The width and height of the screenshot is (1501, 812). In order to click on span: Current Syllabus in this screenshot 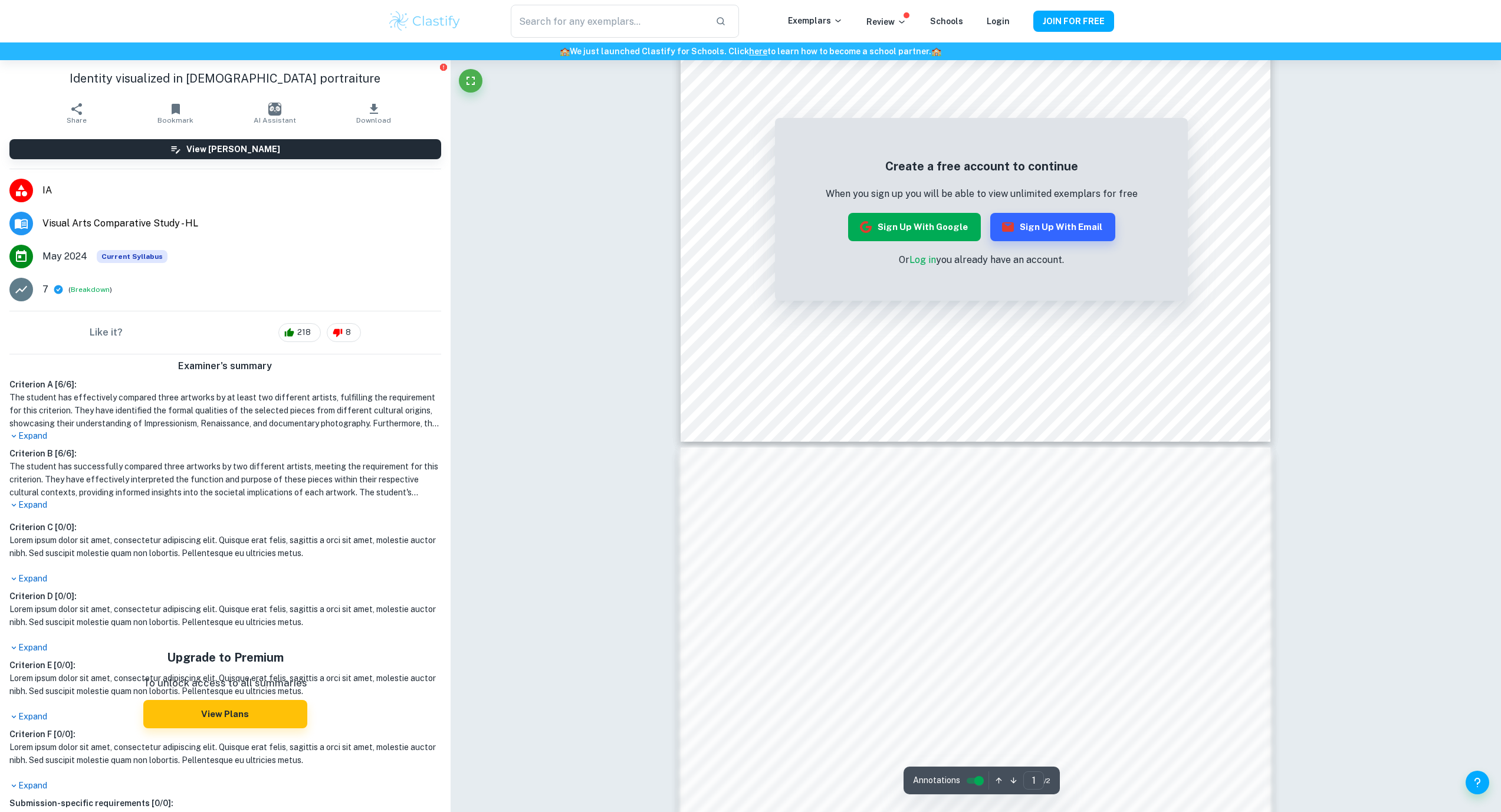, I will do `click(132, 257)`.